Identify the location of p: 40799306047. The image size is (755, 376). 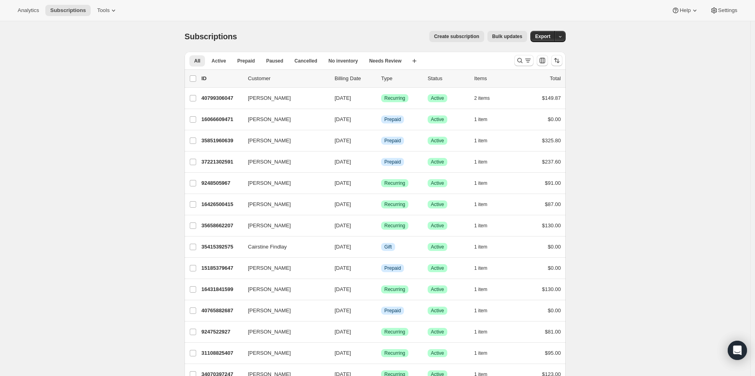
(221, 98).